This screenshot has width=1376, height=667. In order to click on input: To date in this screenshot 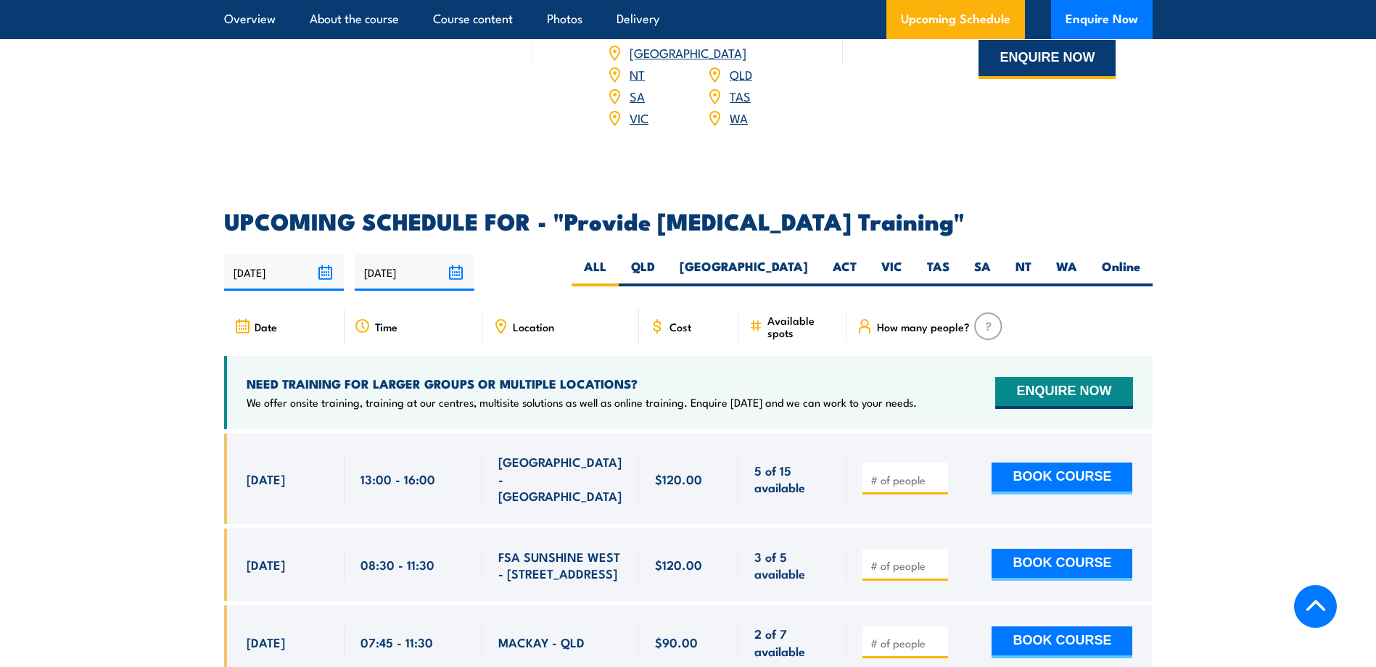, I will do `click(414, 272)`.